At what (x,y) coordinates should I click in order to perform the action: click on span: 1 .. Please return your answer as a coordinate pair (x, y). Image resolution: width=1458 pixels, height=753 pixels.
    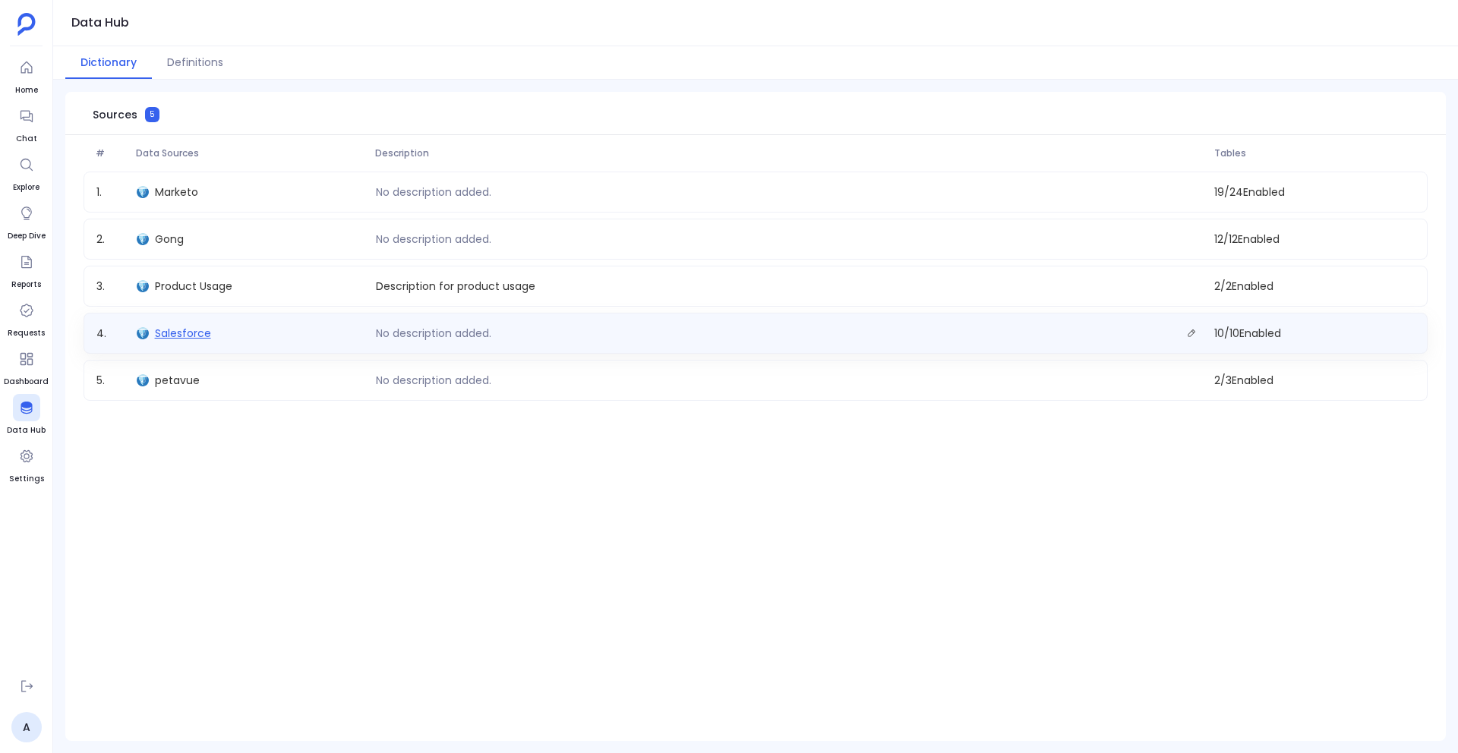
    Looking at the image, I should click on (110, 192).